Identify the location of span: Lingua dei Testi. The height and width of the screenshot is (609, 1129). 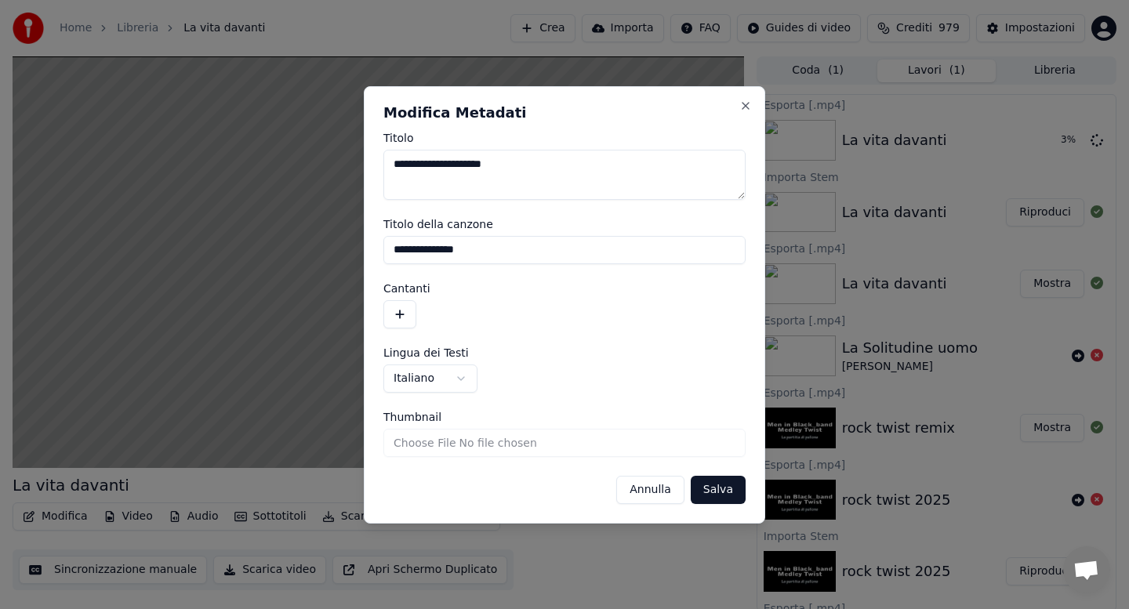
(426, 353).